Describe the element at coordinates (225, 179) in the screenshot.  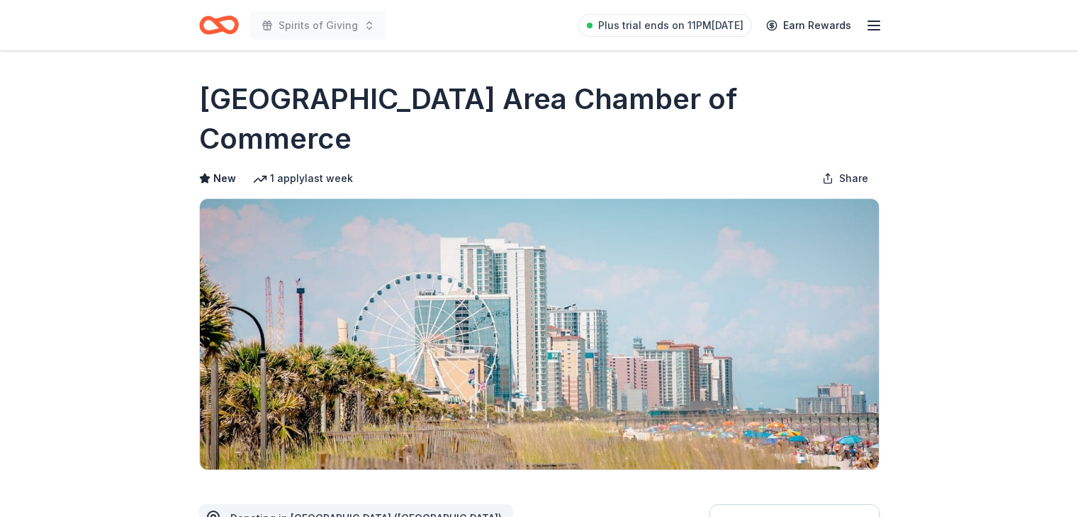
I see `span: New` at that location.